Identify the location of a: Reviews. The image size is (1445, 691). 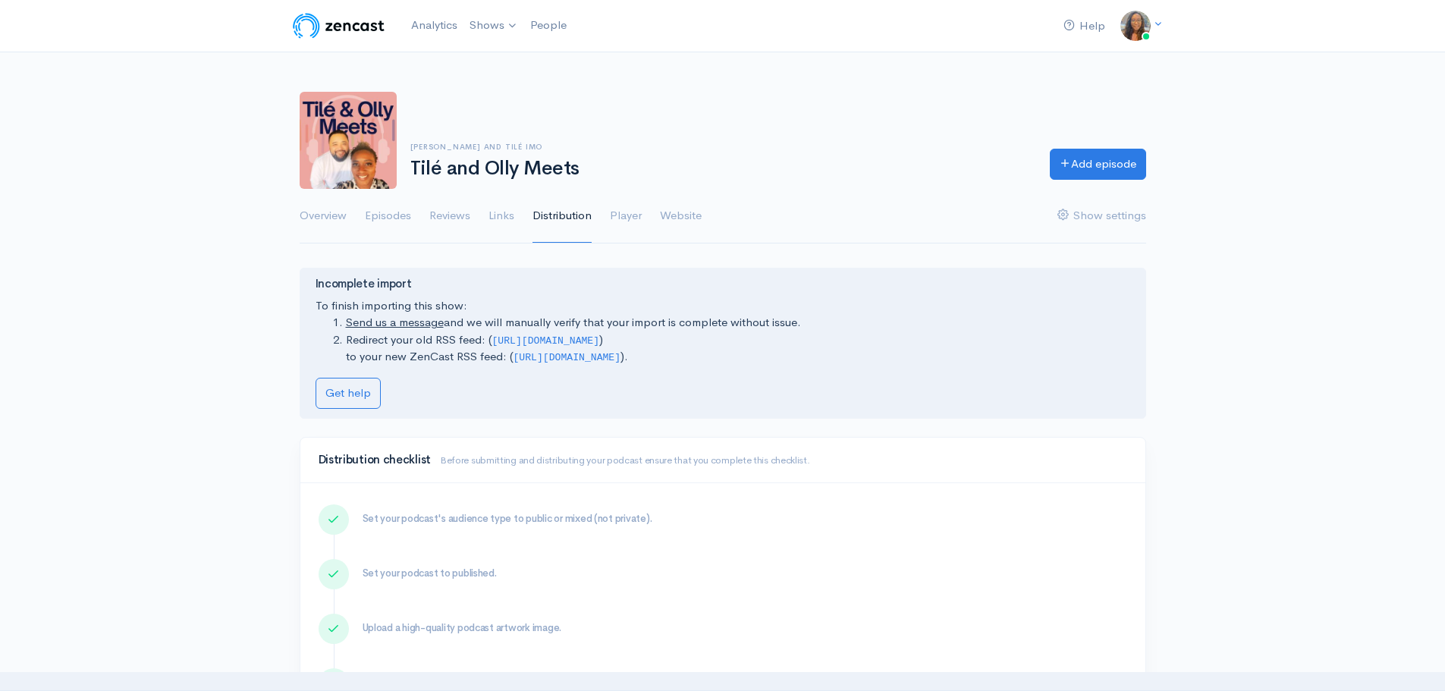
(450, 216).